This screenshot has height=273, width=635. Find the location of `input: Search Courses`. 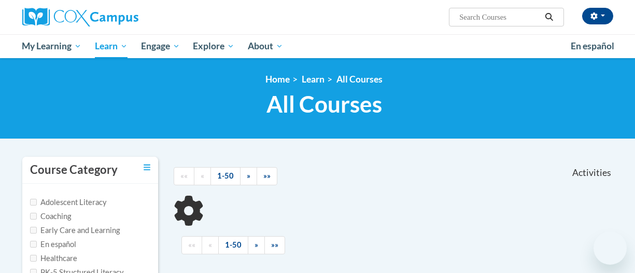

input: Search Courses is located at coordinates (500, 17).